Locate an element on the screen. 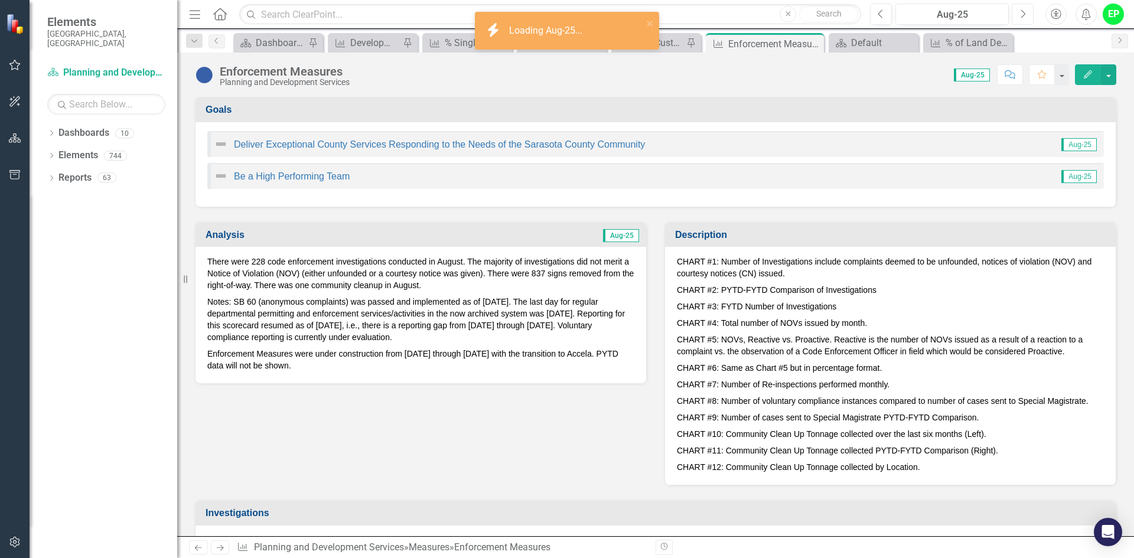 This screenshot has height=558, width=1134. button: close is located at coordinates (650, 23).